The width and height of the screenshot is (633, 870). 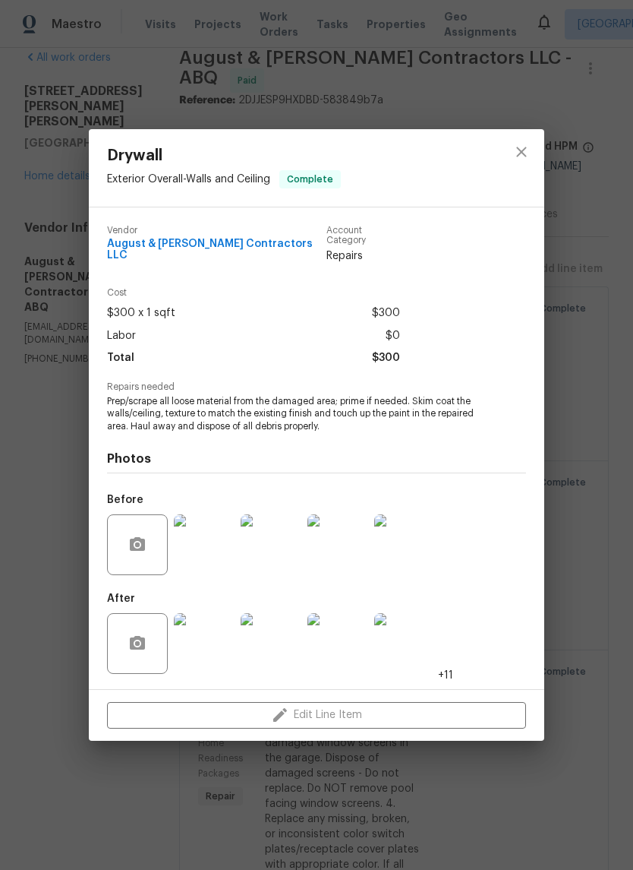 What do you see at coordinates (216, 230) in the screenshot?
I see `span: Vendor` at bounding box center [216, 230].